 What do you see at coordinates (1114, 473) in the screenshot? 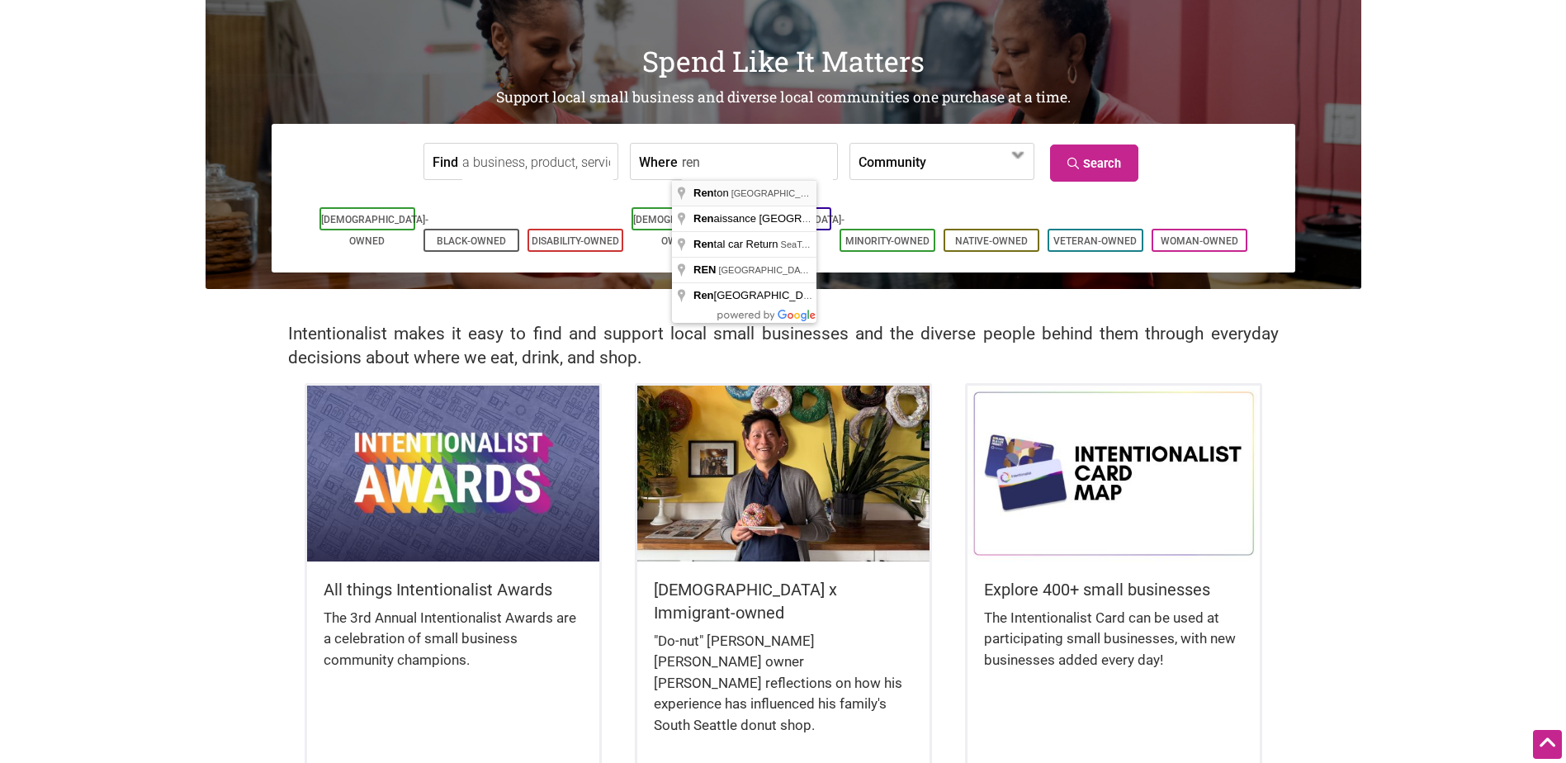
I see `img: Intentionalist Card Map` at bounding box center [1114, 473].